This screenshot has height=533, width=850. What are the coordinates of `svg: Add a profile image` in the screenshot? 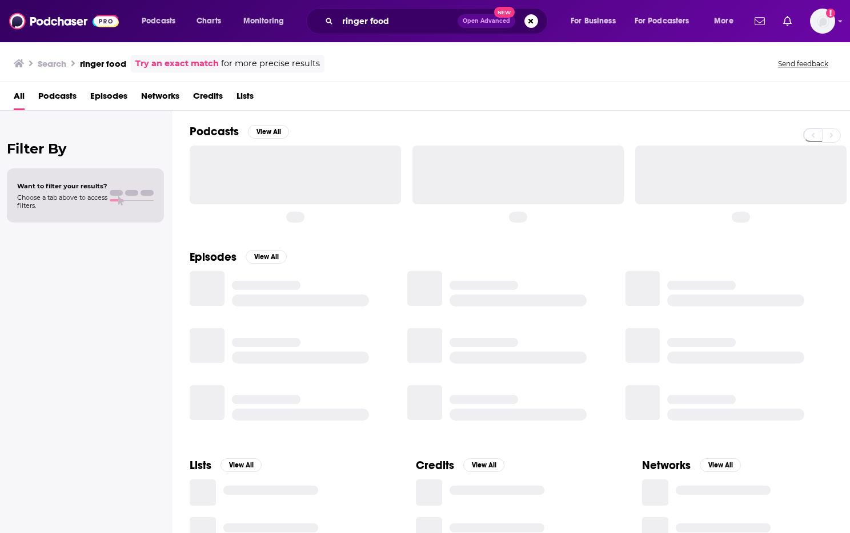 It's located at (830, 13).